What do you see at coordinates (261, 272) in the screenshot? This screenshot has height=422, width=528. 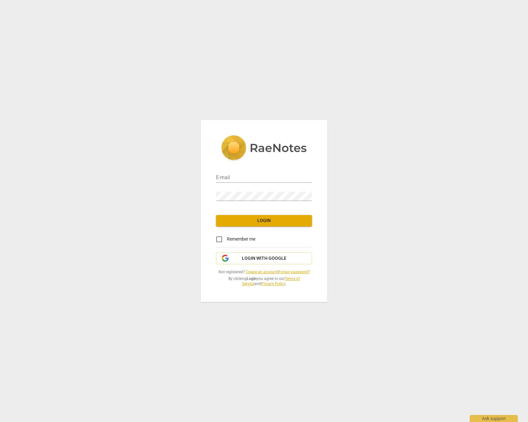 I see `a: Create an account` at bounding box center [261, 272].